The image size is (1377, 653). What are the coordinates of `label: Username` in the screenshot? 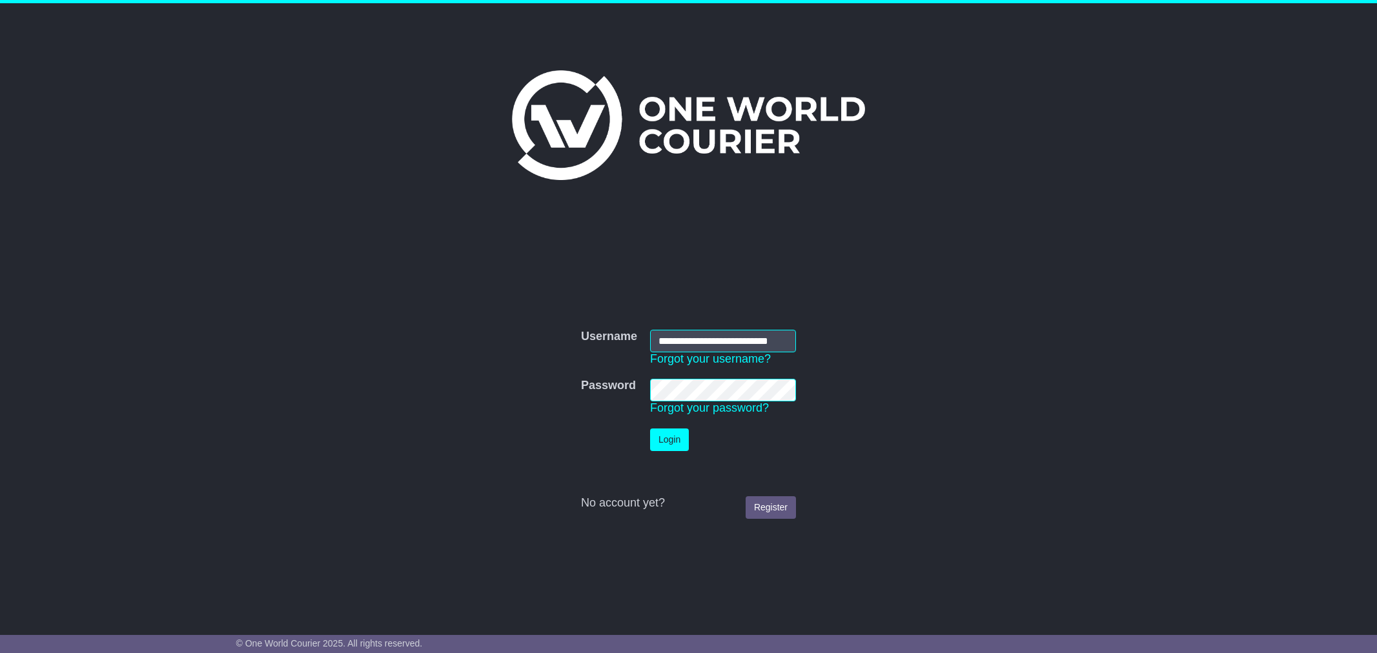 It's located at (609, 337).